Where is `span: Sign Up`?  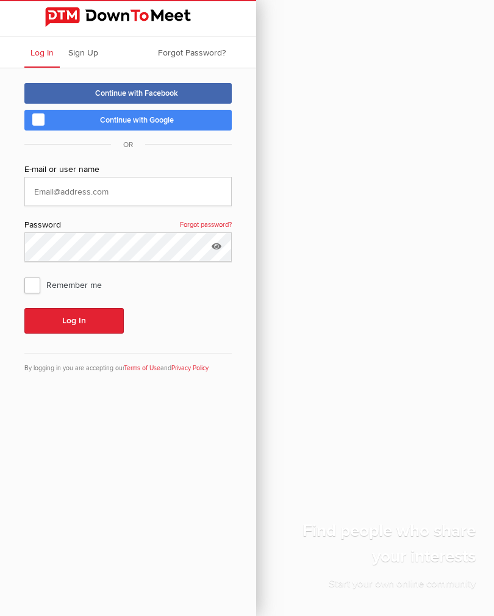 span: Sign Up is located at coordinates (83, 52).